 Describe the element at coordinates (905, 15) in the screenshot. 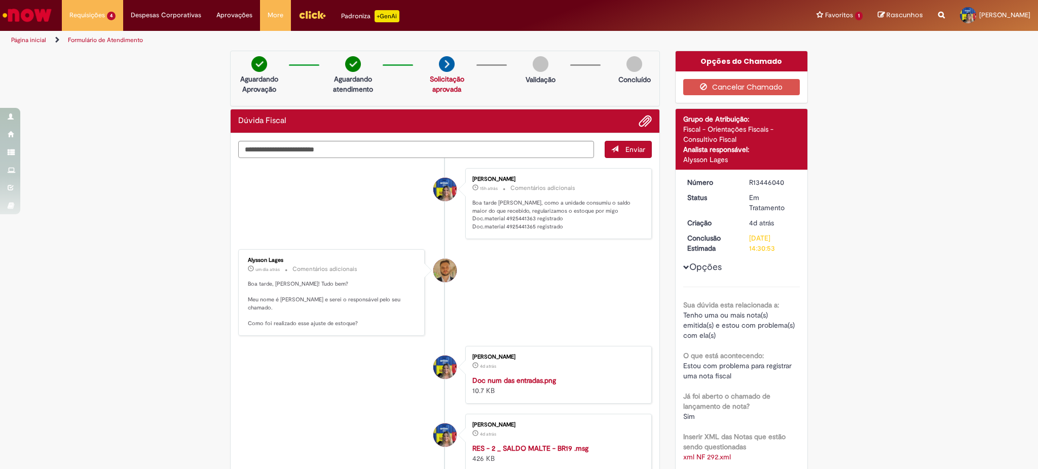

I see `span: Rascunhos` at that location.